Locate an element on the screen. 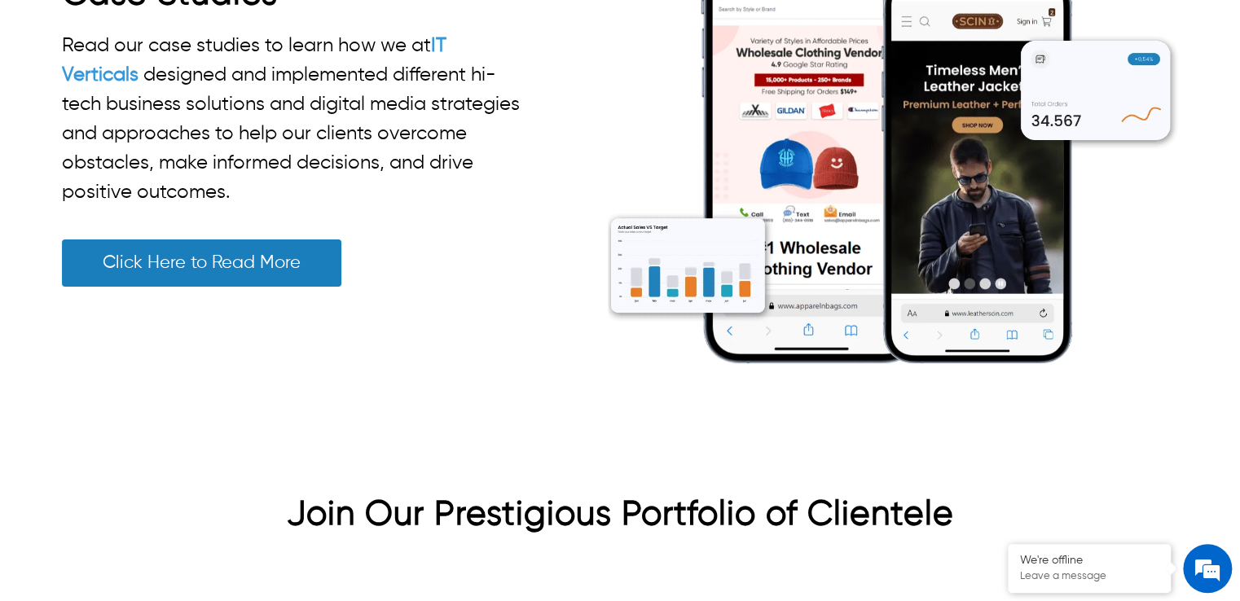  h2: Join Our Prestigious Portfolio of Clientele is located at coordinates (620, 519).